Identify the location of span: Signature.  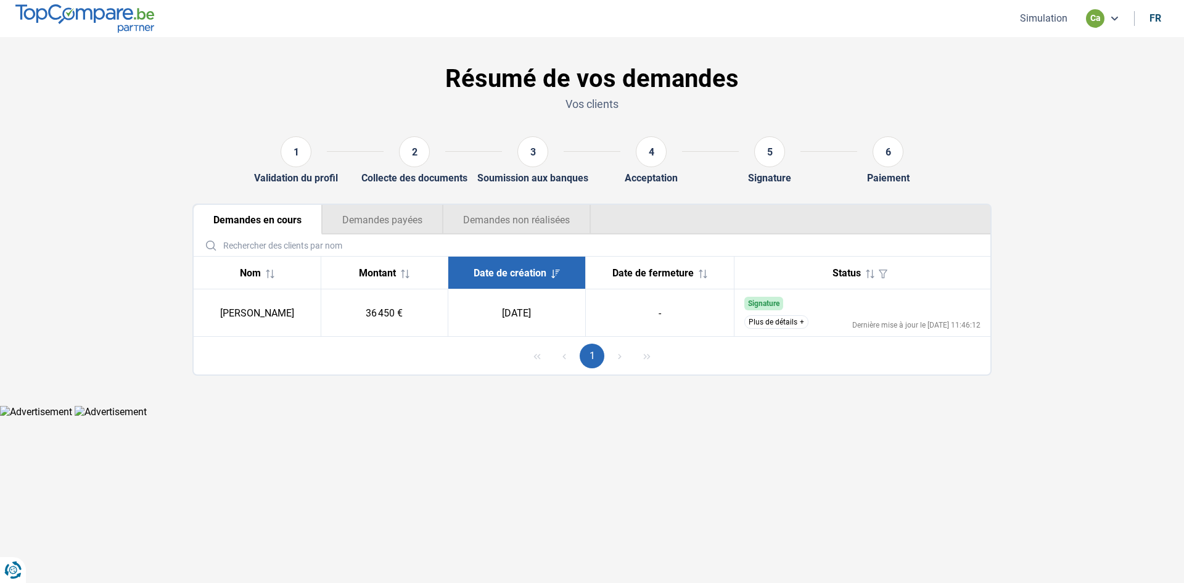
(763, 303).